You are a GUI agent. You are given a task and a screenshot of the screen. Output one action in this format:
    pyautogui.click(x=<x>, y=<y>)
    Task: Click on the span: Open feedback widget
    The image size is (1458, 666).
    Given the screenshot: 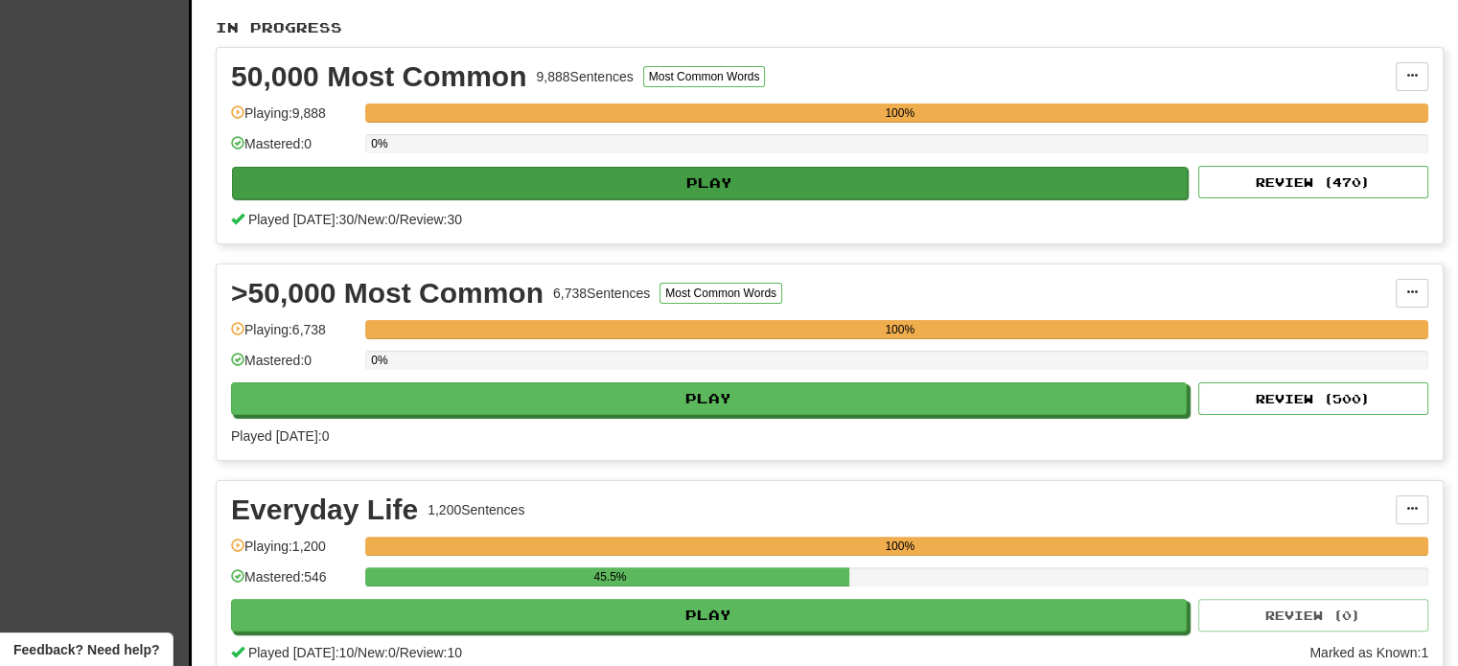 What is the action you would take?
    pyautogui.click(x=86, y=650)
    